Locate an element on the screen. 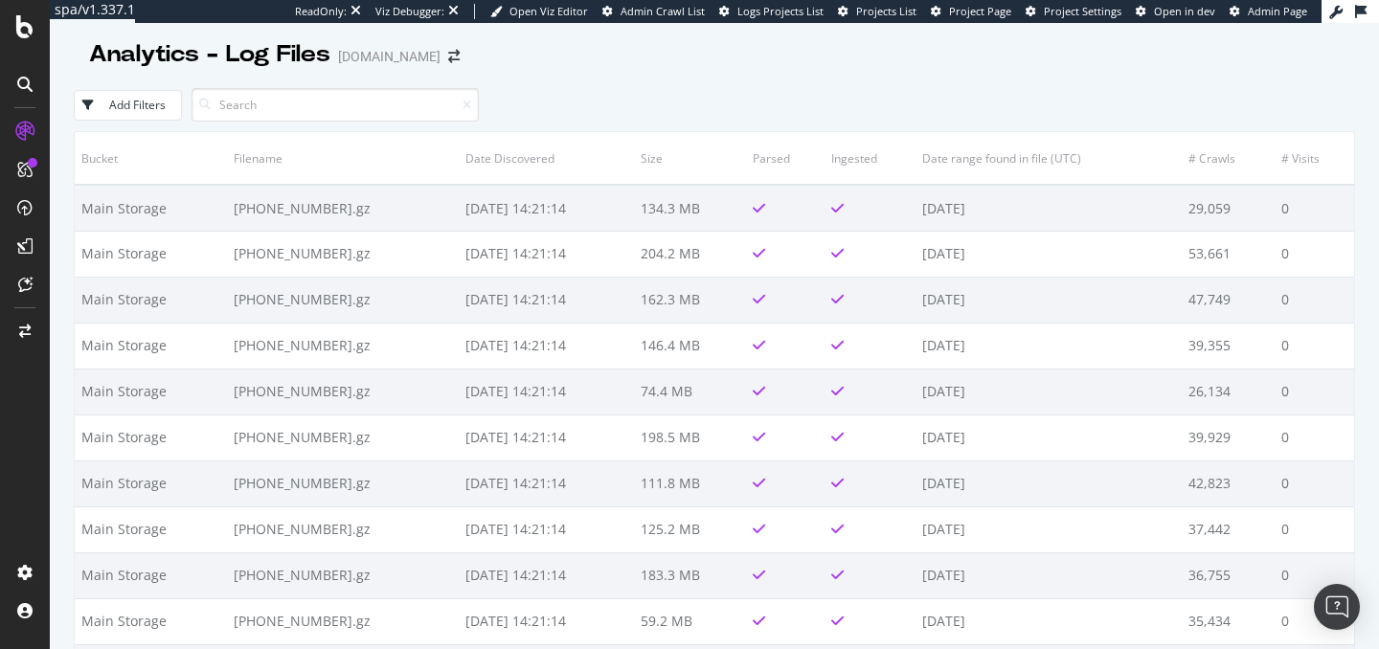 This screenshot has height=649, width=1379. td: 36,755 is located at coordinates (1228, 576).